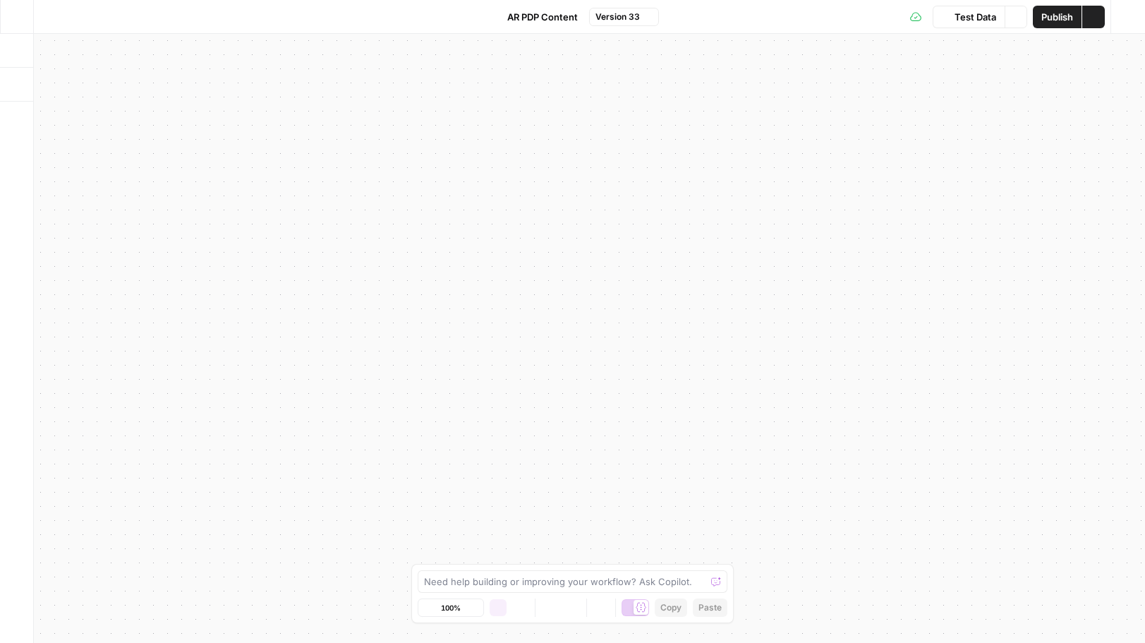  Describe the element at coordinates (671, 607) in the screenshot. I see `button: Copy` at that location.